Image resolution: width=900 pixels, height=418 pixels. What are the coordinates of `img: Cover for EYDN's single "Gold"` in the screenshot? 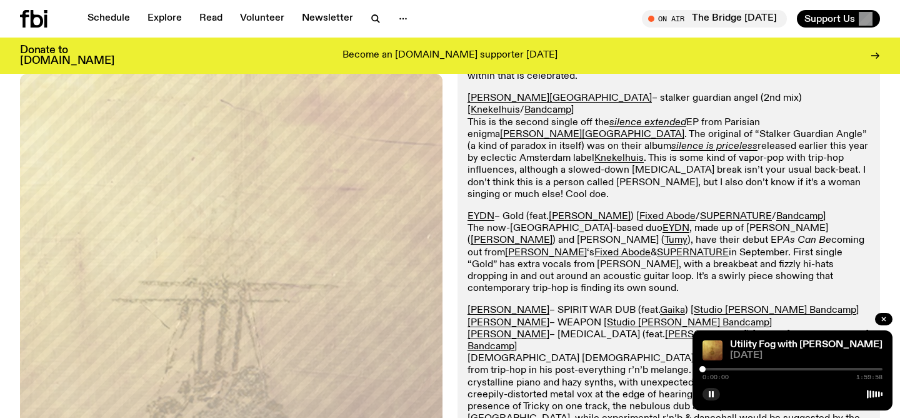 It's located at (713, 350).